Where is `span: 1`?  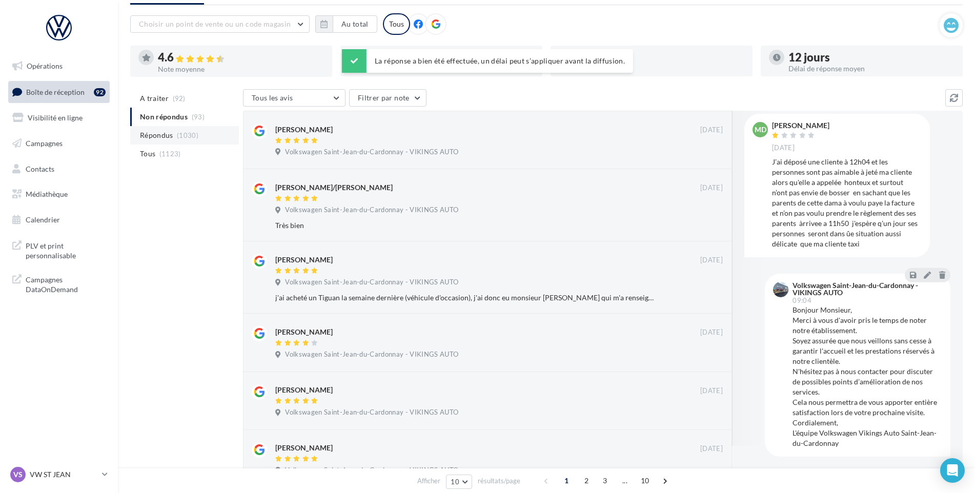
span: 1 is located at coordinates (567, 481).